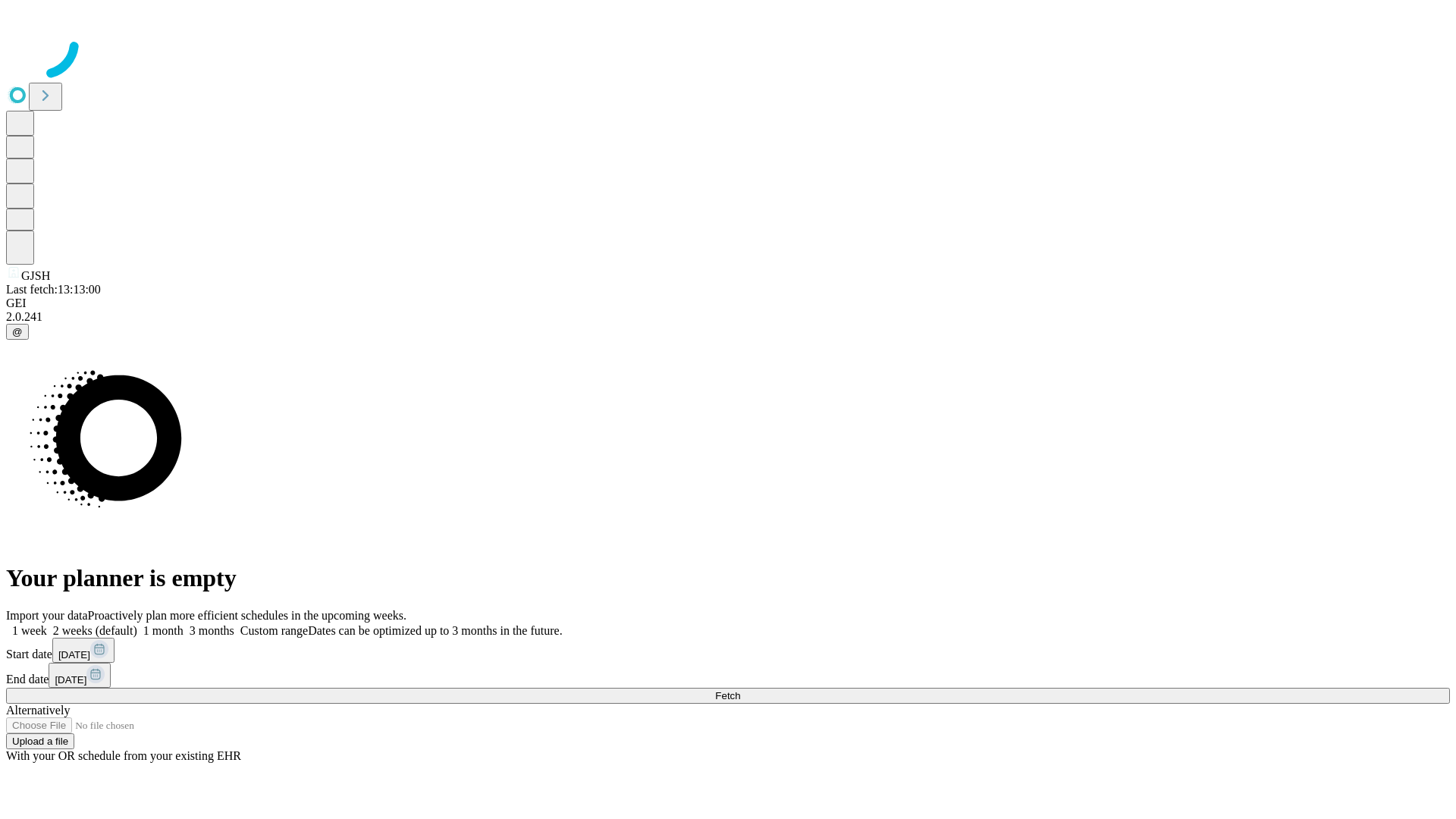 The height and width of the screenshot is (819, 1456). What do you see at coordinates (212, 630) in the screenshot?
I see `span: 3 months` at bounding box center [212, 630].